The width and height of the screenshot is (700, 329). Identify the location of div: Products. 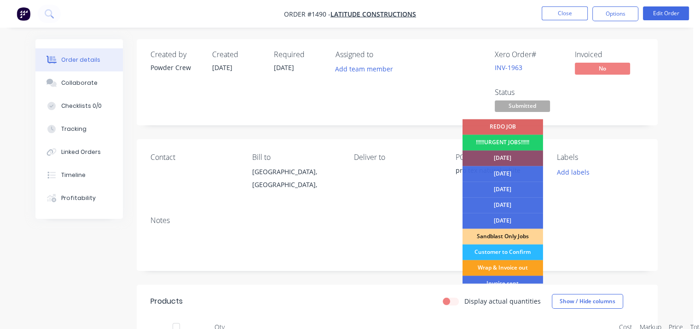
(167, 301).